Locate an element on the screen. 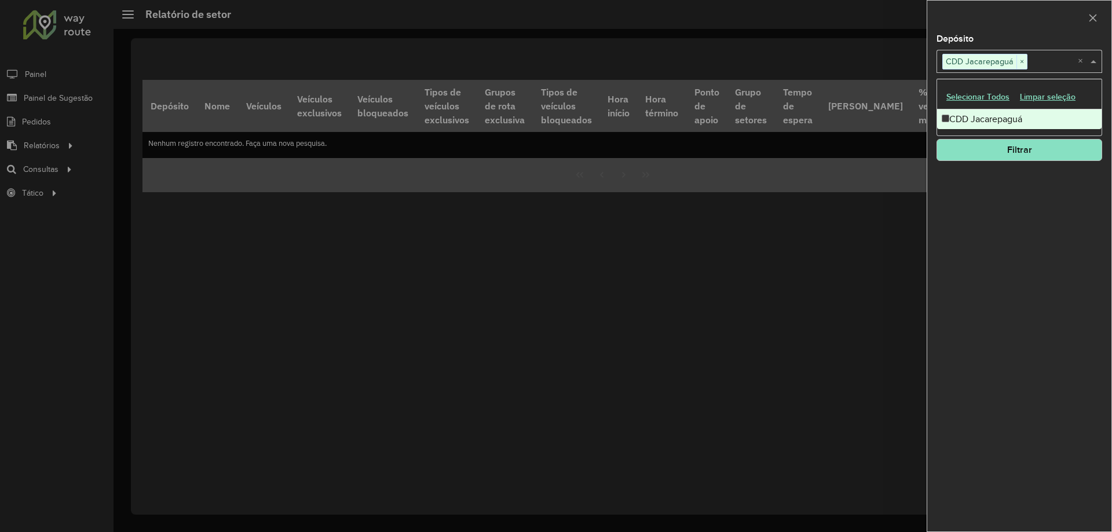 The image size is (1112, 532). div: CDD Jacarepaguá is located at coordinates (1019, 119).